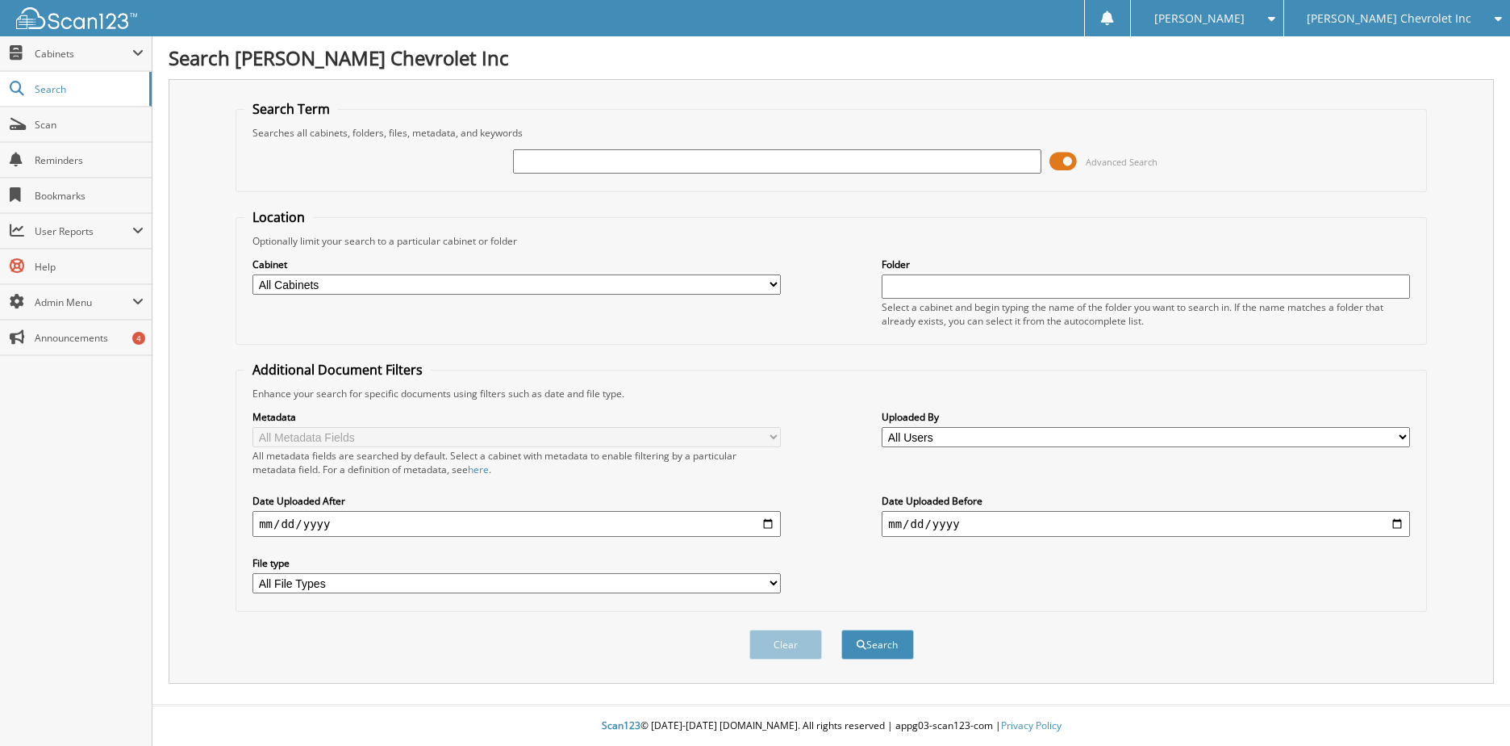 This screenshot has height=746, width=1510. What do you see at coordinates (337, 370) in the screenshot?
I see `legend: Additional Document Filters` at bounding box center [337, 370].